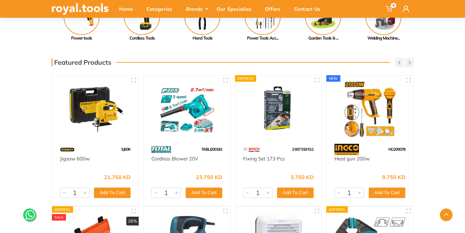  Describe the element at coordinates (384, 38) in the screenshot. I see `div: Welding Machine...` at that location.